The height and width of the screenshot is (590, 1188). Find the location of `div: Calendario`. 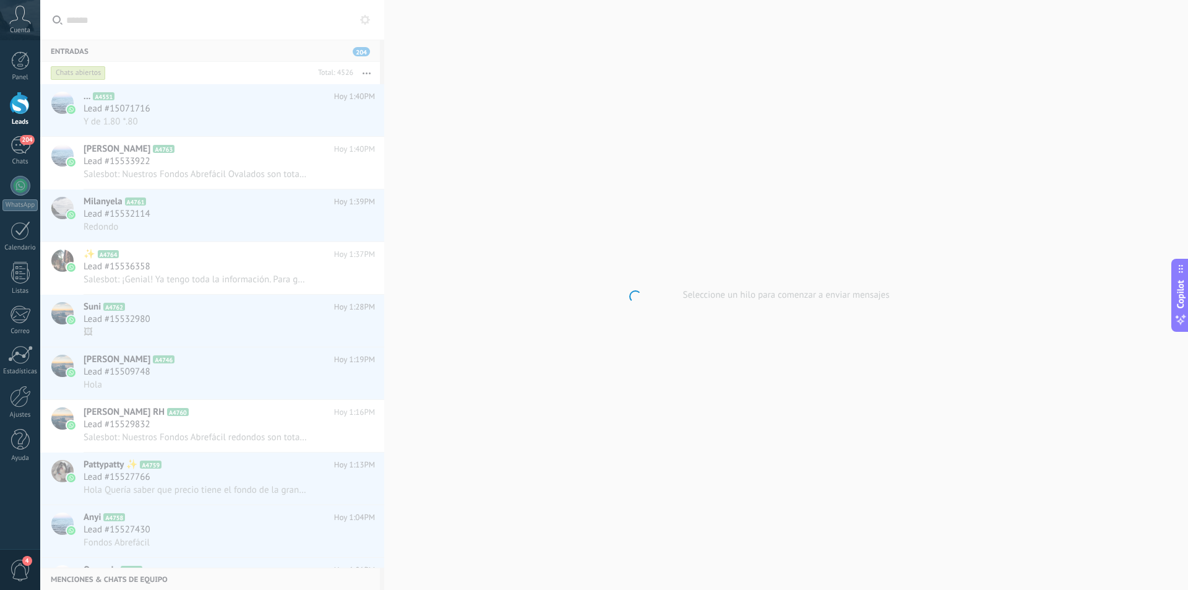

div: Calendario is located at coordinates (20, 248).